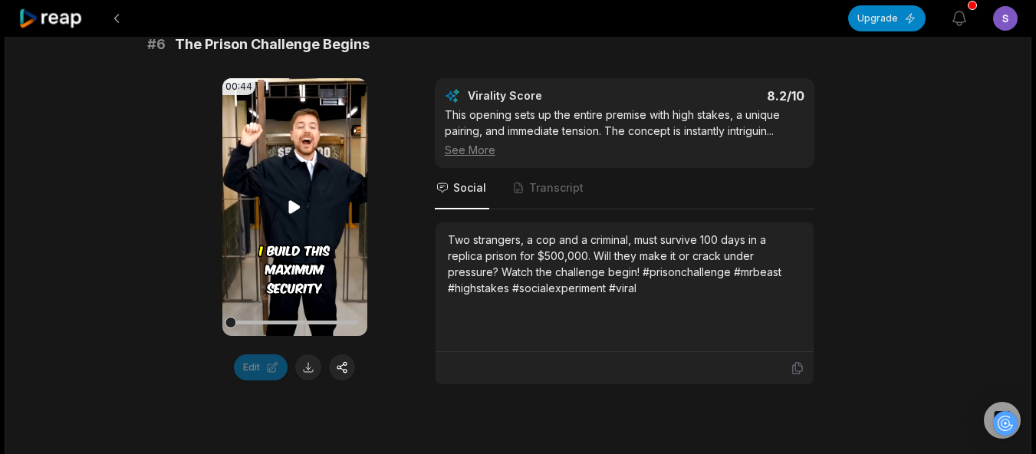 The height and width of the screenshot is (454, 1036). What do you see at coordinates (624, 132) in the screenshot?
I see `div: This opening sets up the entire premise with high stakes, a unique pairing, and immediate tension...` at bounding box center [624, 132].